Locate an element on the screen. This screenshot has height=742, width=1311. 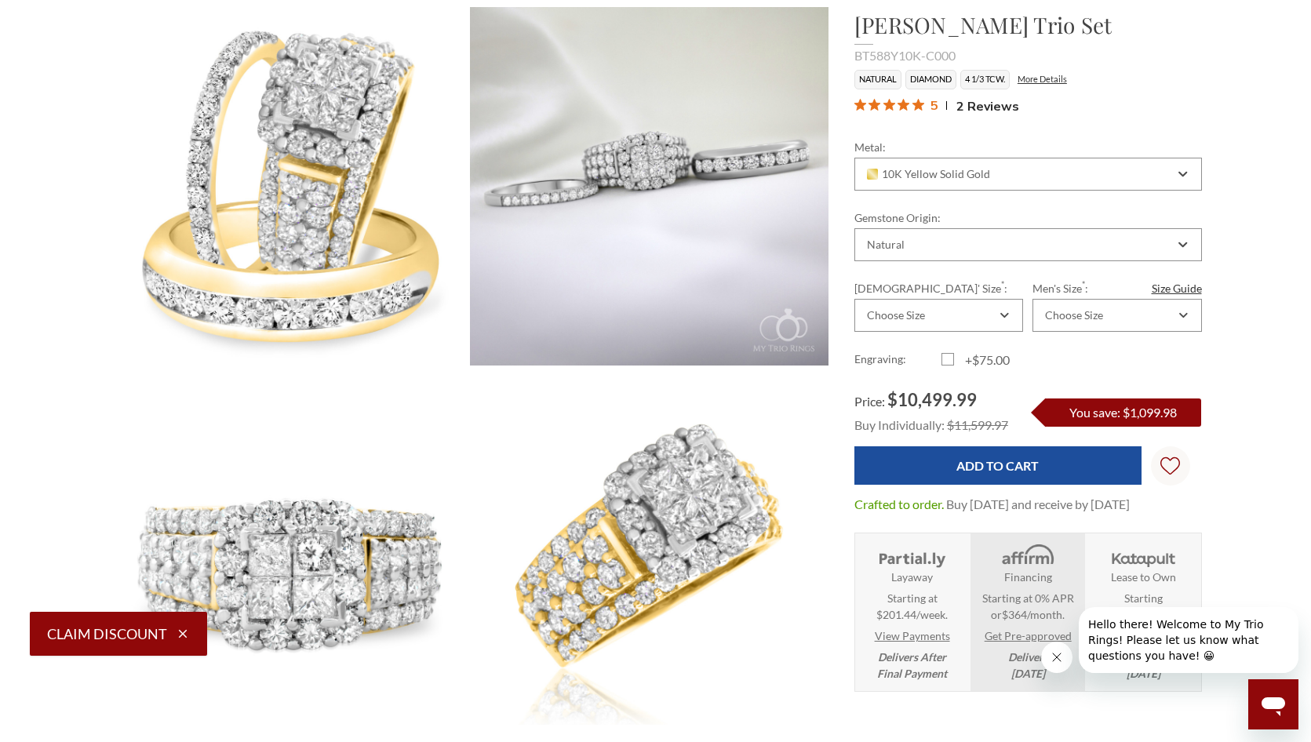
span: You save: $1,099.98 is located at coordinates (1123, 412).